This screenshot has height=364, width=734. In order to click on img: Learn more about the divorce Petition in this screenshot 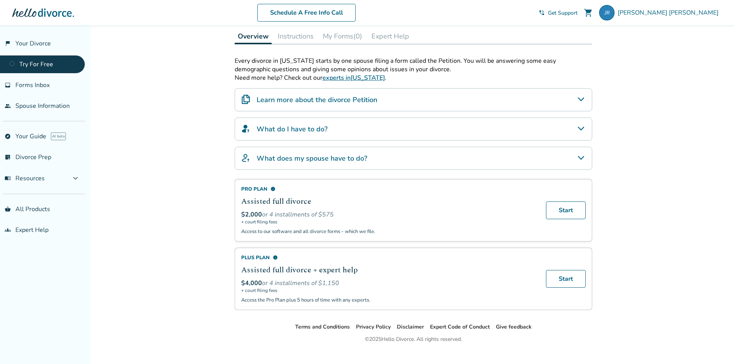, I will do `click(246, 99)`.